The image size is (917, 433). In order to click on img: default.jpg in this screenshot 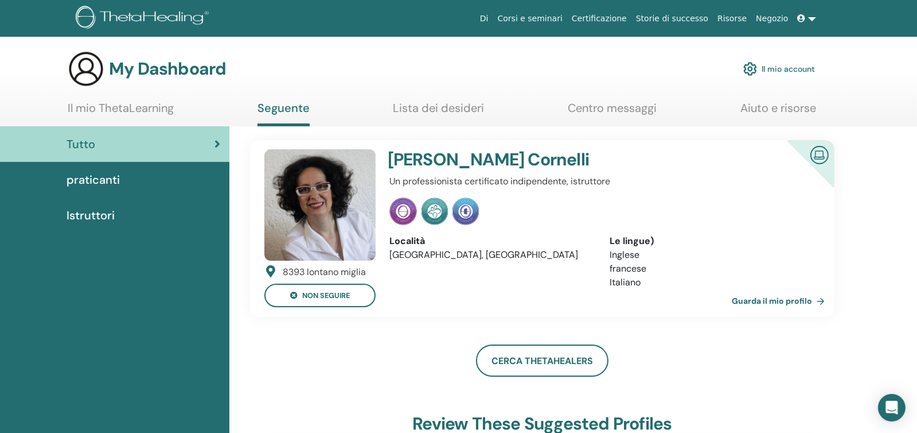, I will do `click(320, 205)`.